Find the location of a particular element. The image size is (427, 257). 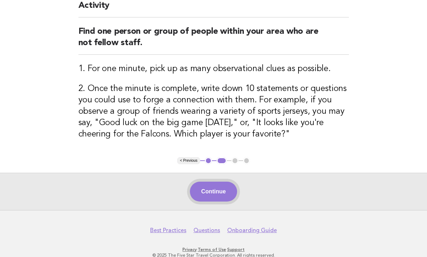

h2: Find one person or group of people within your area who are not fellow staff. is located at coordinates (214, 40).